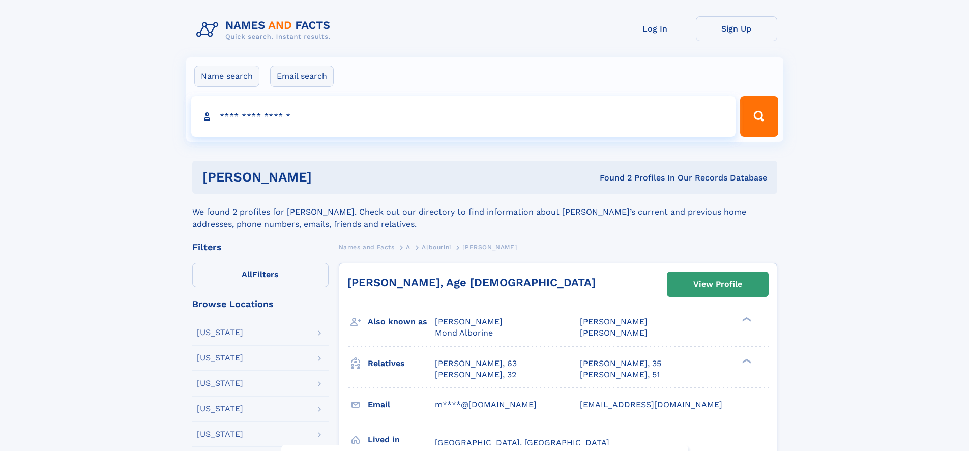  I want to click on label: Name search, so click(227, 76).